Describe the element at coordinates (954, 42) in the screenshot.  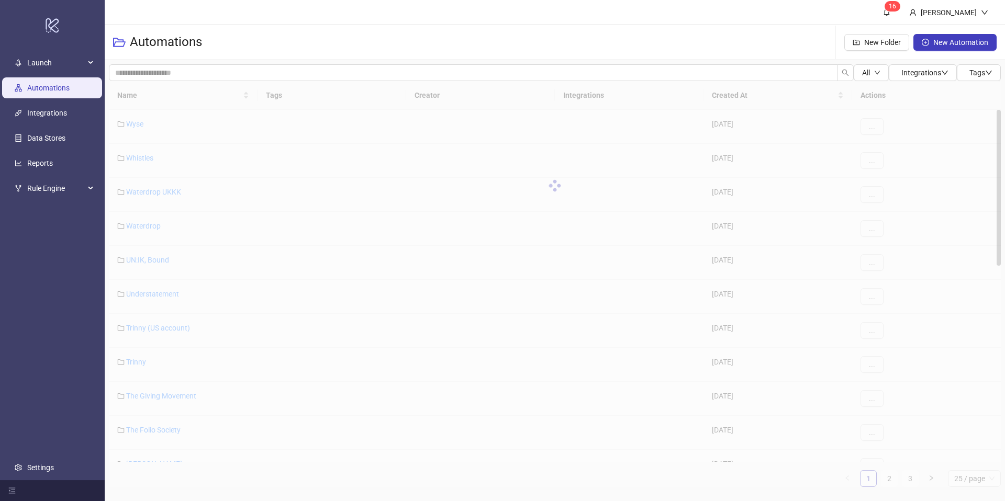
I see `button: New Automation` at that location.